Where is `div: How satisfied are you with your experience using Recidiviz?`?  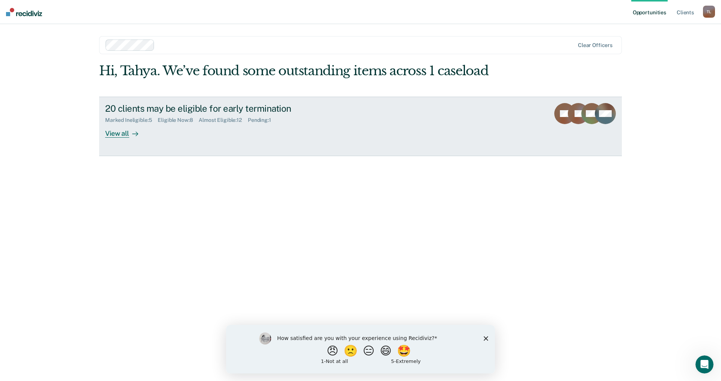
div: How satisfied are you with your experience using Recidiviz? is located at coordinates (138, 13).